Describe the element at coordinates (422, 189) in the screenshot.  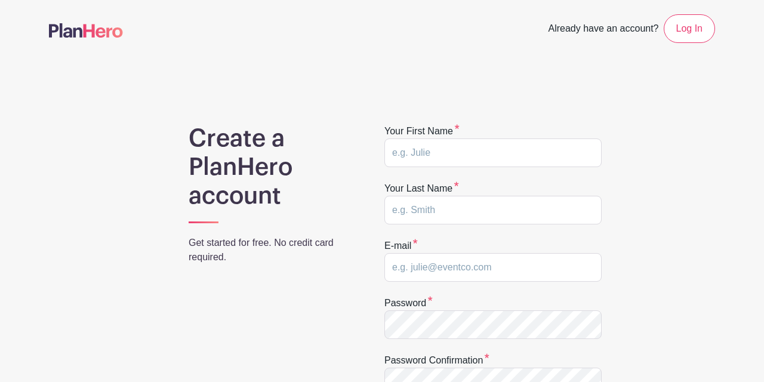
I see `label: Your last name` at that location.